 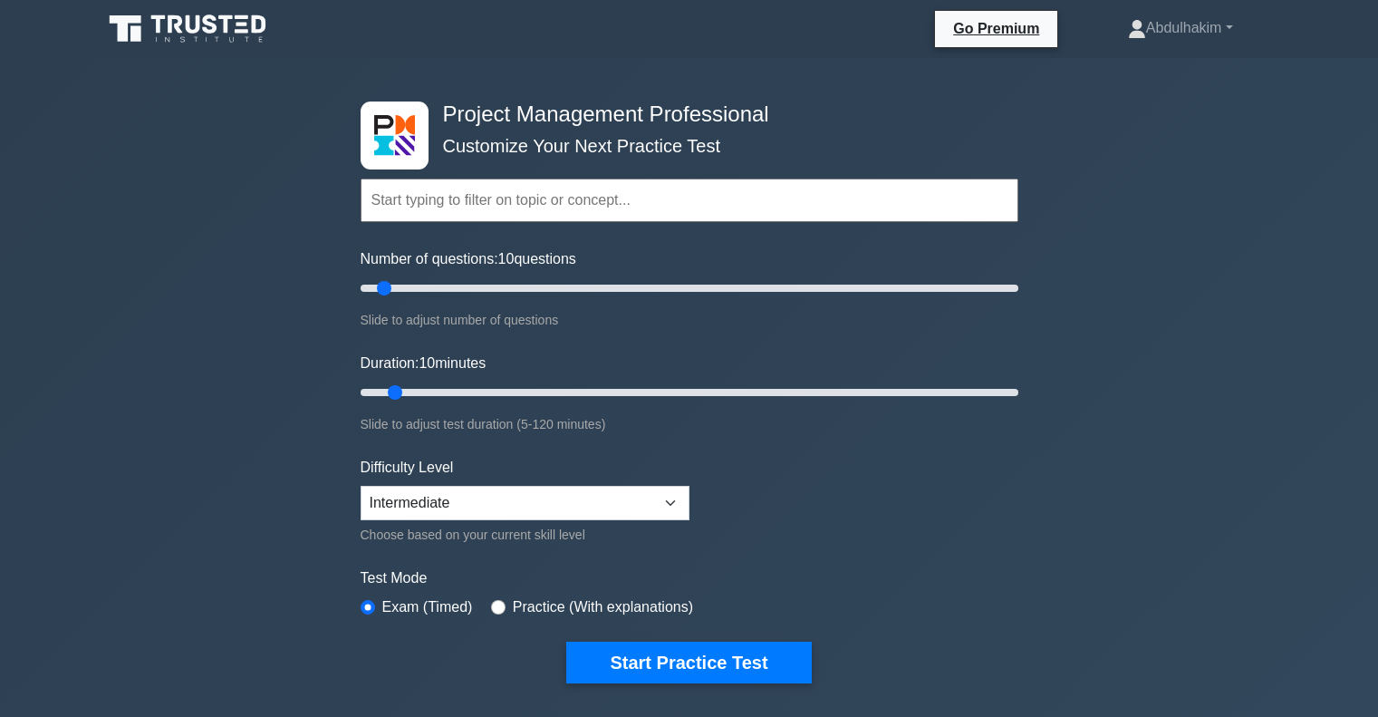 I want to click on label: Duration: minutes, so click(x=423, y=363).